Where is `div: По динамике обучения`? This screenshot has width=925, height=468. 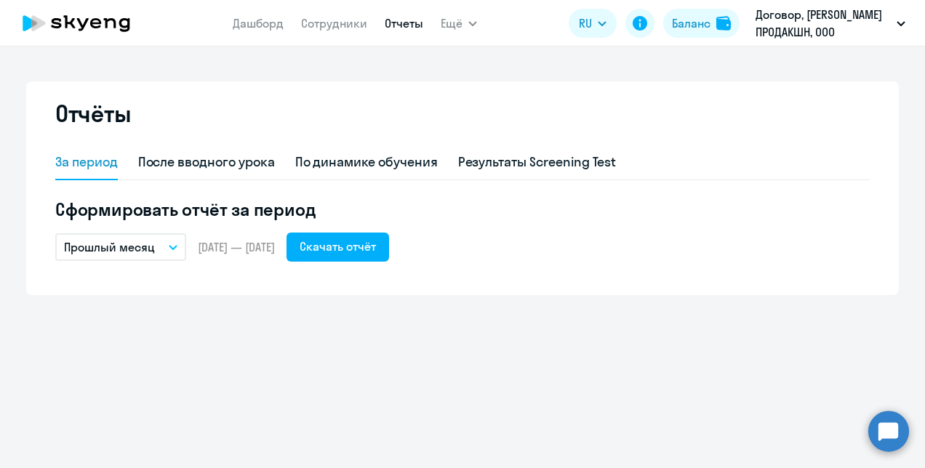
div: По динамике обучения is located at coordinates (366, 162).